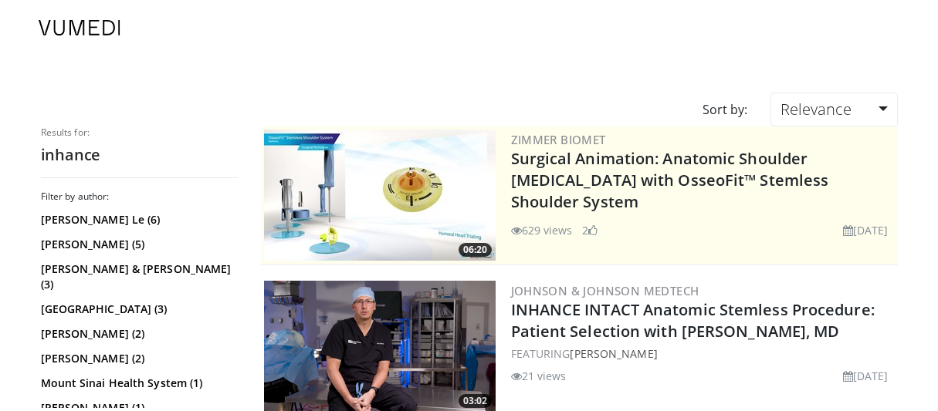 Image resolution: width=938 pixels, height=411 pixels. Describe the element at coordinates (590, 230) in the screenshot. I see `li: 2` at that location.